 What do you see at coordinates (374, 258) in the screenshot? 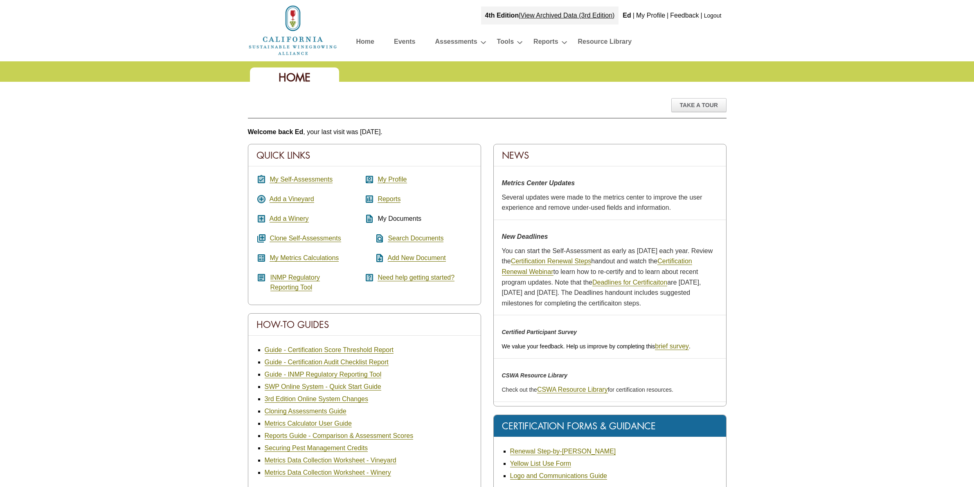
I see `i: note_add` at bounding box center [374, 258].